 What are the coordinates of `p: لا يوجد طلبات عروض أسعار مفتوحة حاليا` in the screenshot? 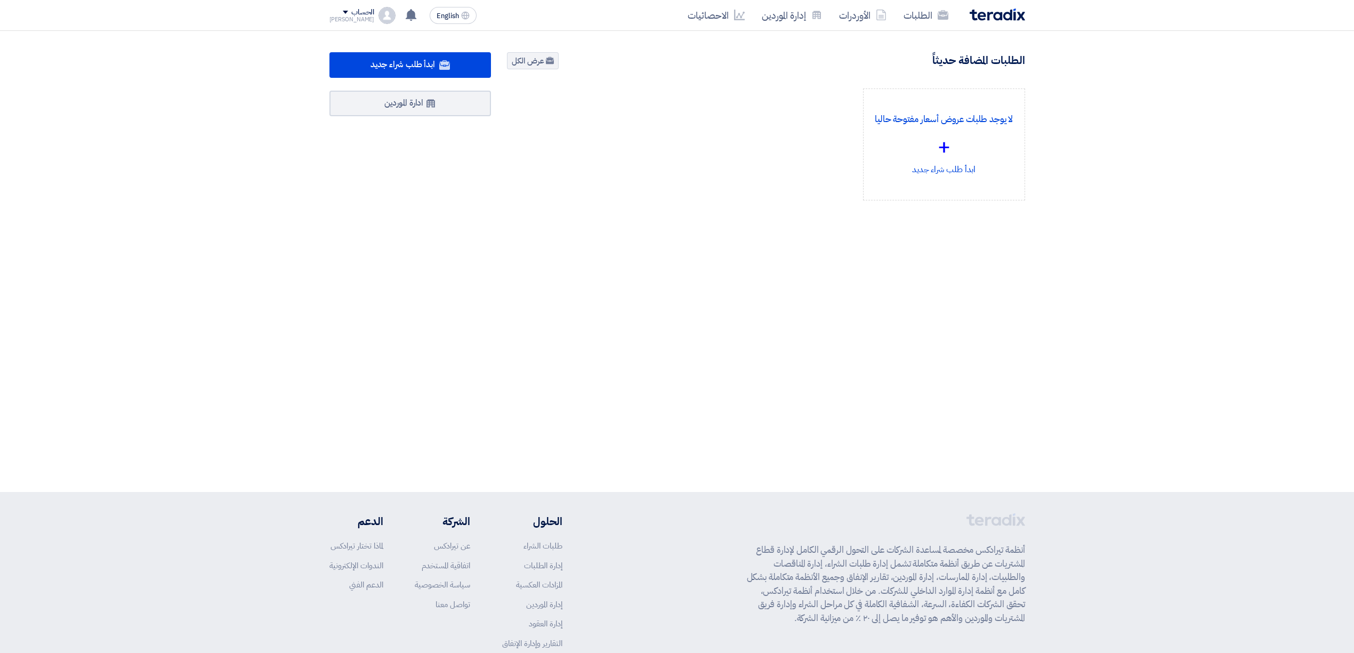 It's located at (944, 119).